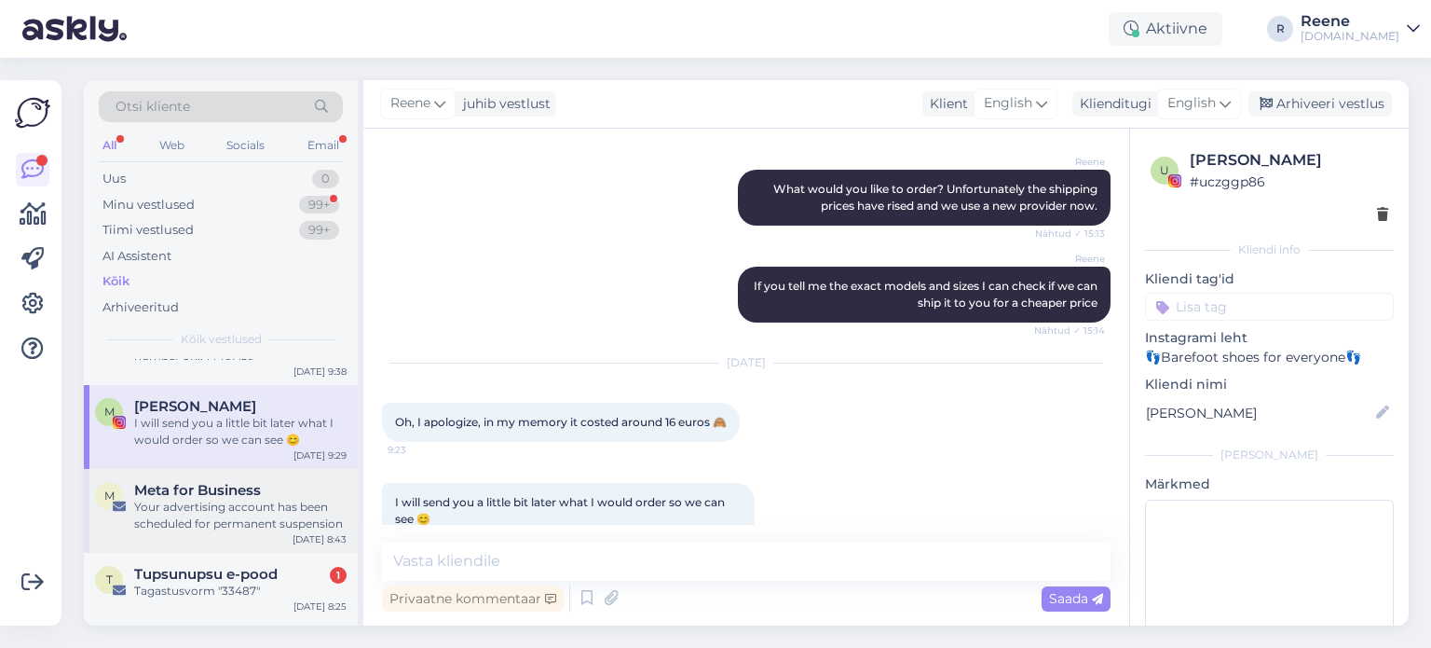 The width and height of the screenshot is (1431, 648). I want to click on span: T, so click(109, 579).